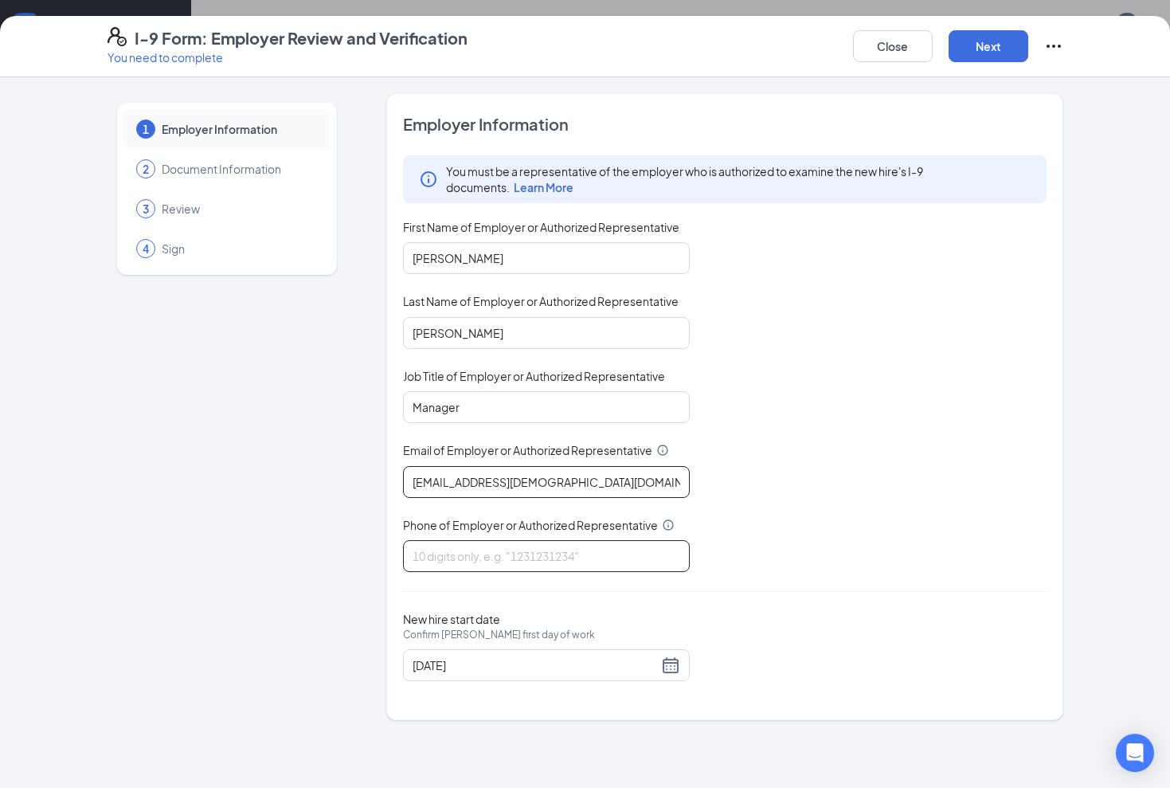 The width and height of the screenshot is (1170, 788). I want to click on button: Next, so click(989, 46).